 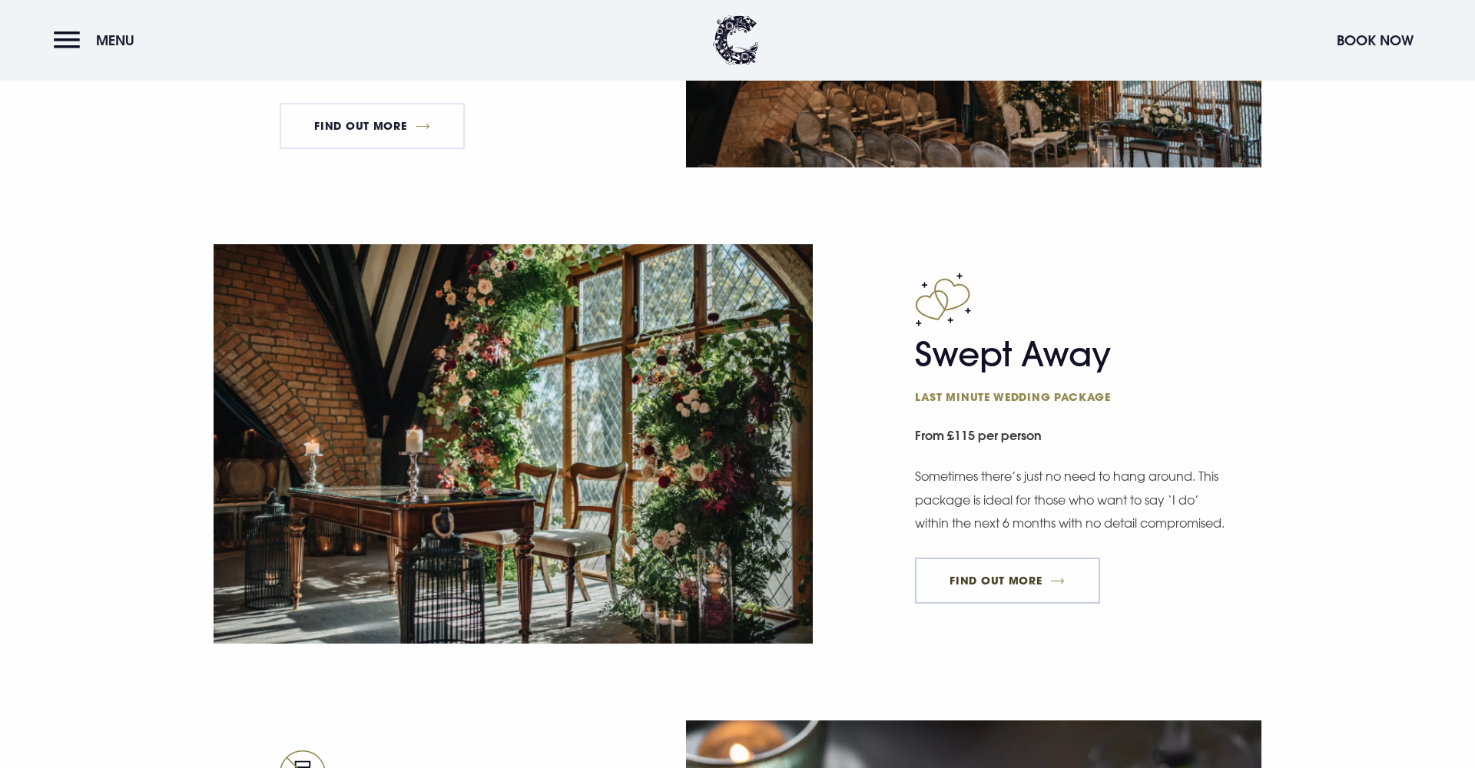 I want to click on h2: Swept Away, so click(x=1065, y=370).